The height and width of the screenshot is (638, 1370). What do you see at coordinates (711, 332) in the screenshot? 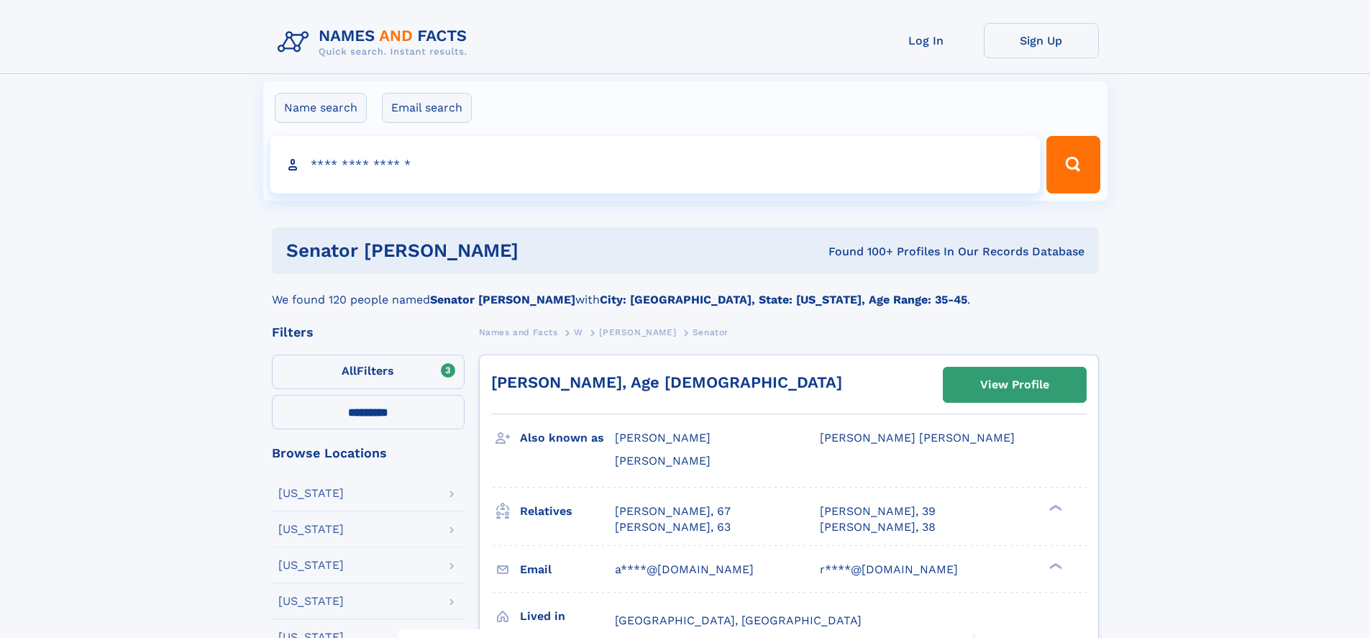
I see `span: Senator` at bounding box center [711, 332].